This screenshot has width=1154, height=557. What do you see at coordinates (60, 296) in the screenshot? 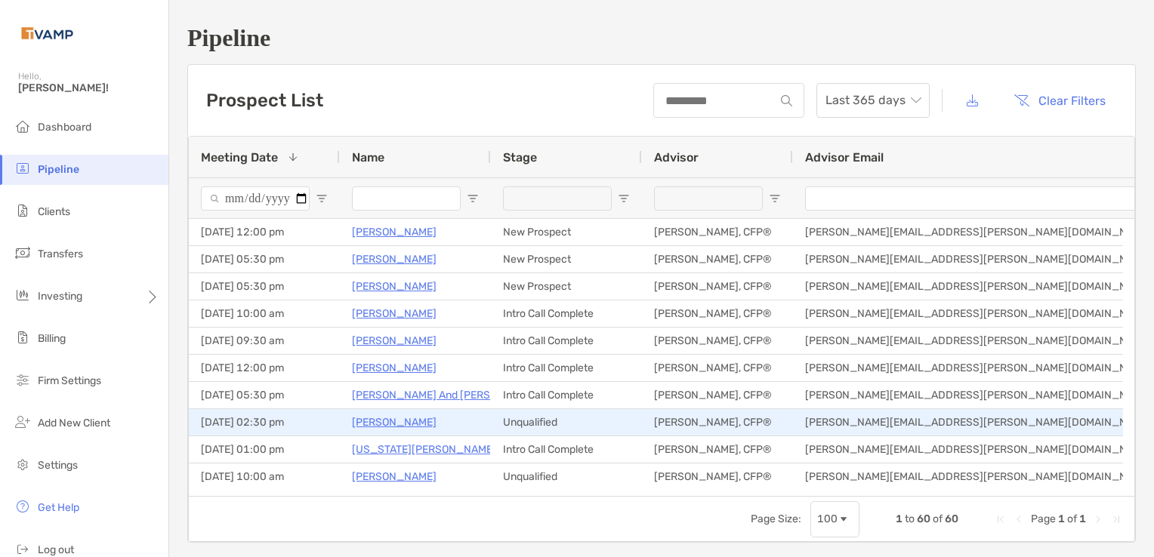
I see `span: Investing` at bounding box center [60, 296].